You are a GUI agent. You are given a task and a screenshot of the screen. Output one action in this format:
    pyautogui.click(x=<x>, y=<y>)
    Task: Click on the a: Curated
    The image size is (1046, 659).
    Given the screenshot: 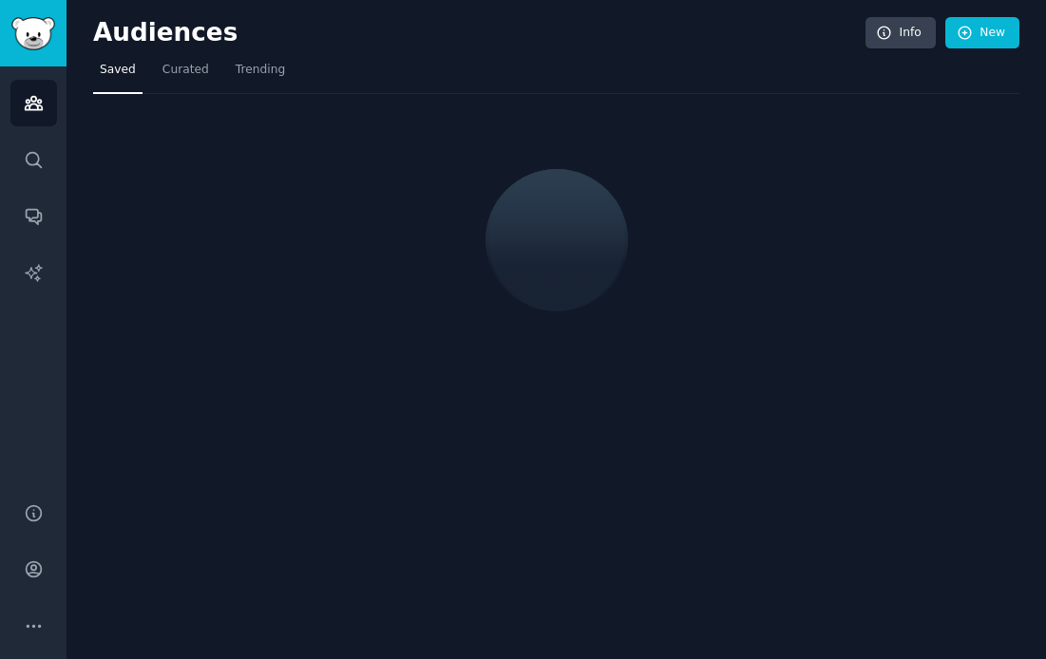 What is the action you would take?
    pyautogui.click(x=185, y=74)
    